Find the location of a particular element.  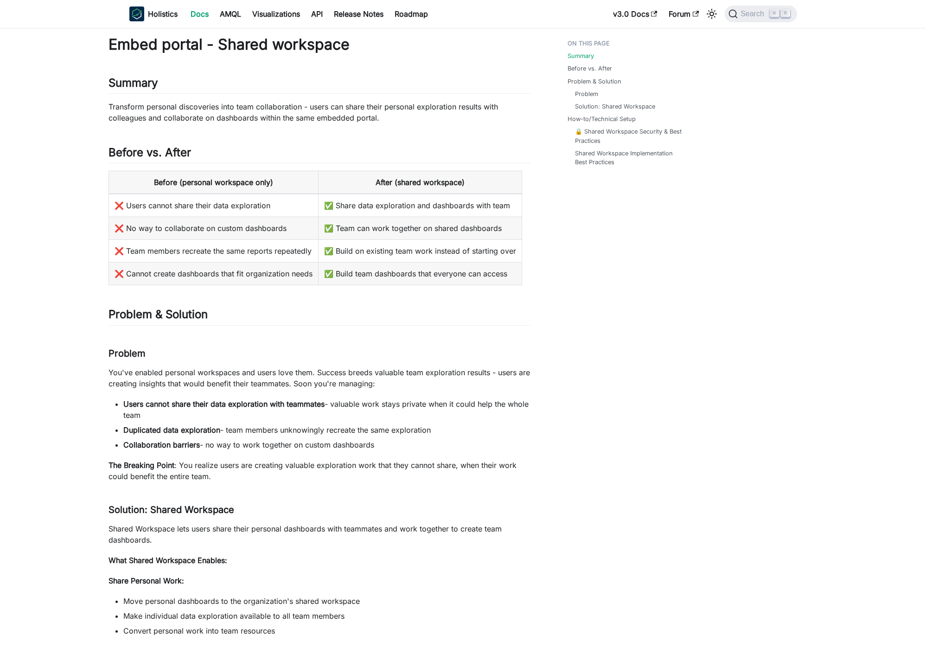

td: ❌ Cannot create dashboards that fit organization needs is located at coordinates (214, 273).